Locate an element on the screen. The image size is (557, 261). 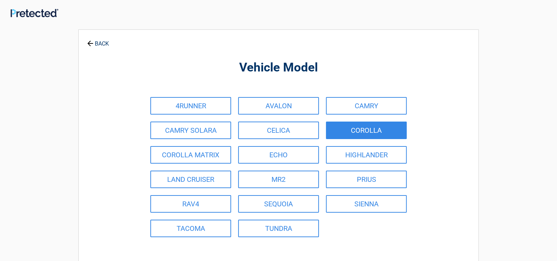
a: ECHO is located at coordinates (278, 155).